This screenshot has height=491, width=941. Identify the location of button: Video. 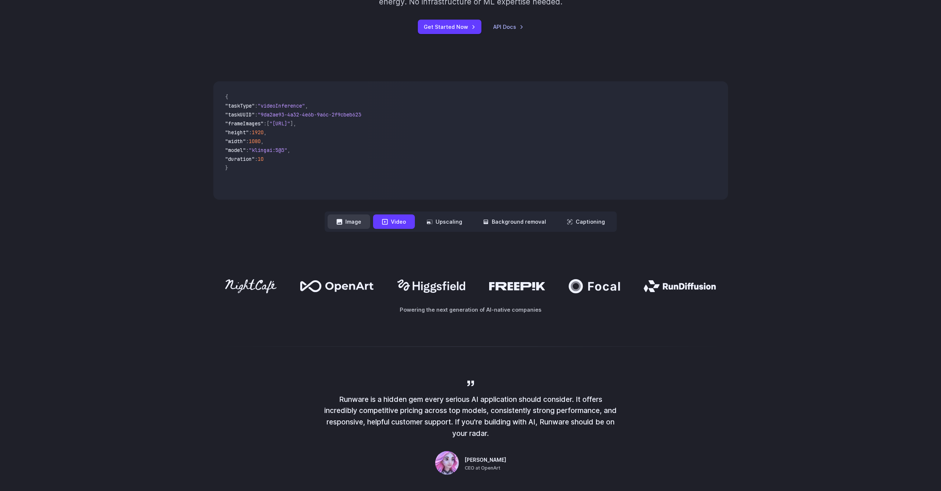
(394, 222).